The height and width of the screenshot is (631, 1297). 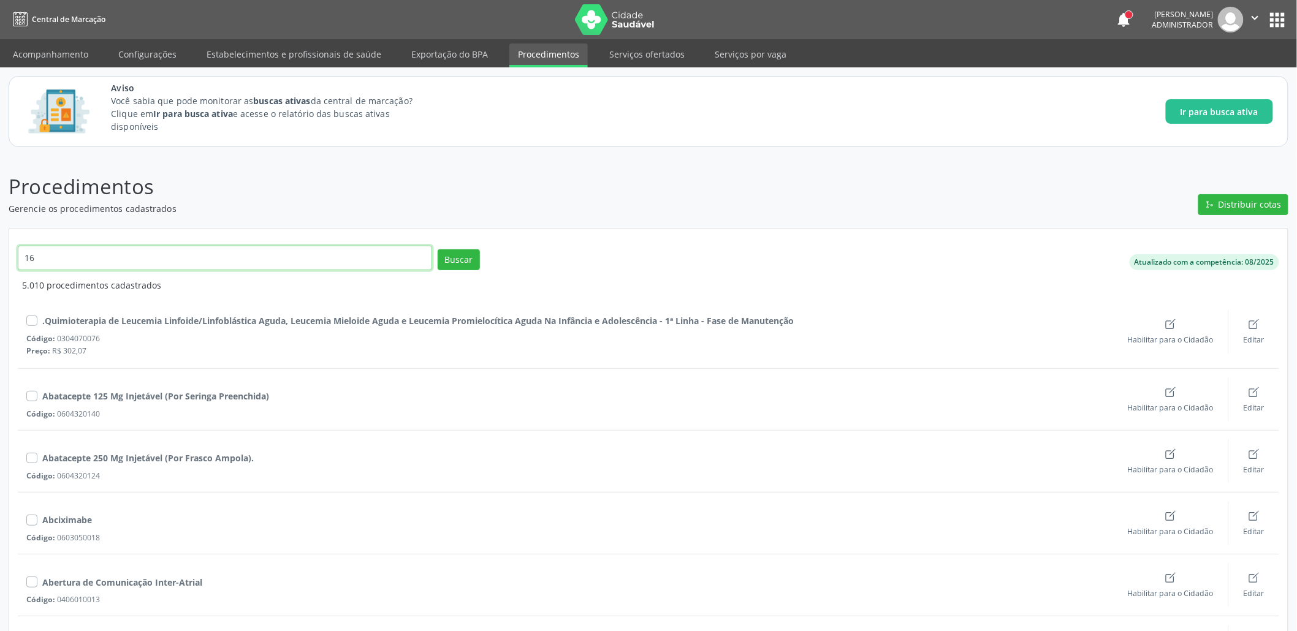 I want to click on div: 0604320140, so click(x=569, y=414).